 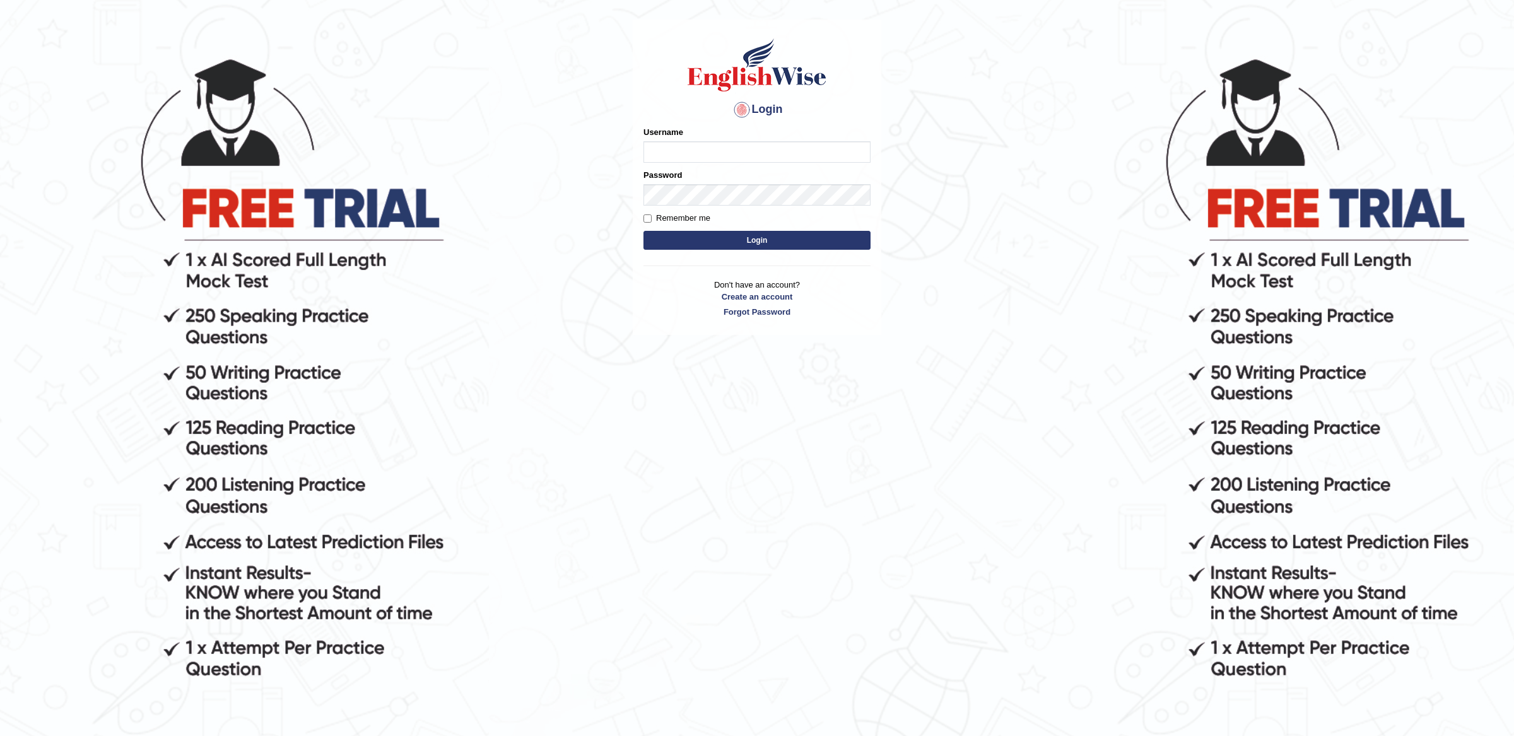 What do you see at coordinates (757, 65) in the screenshot?
I see `img: Logo of English Wise sign in for intelligent practice with AI` at bounding box center [757, 65].